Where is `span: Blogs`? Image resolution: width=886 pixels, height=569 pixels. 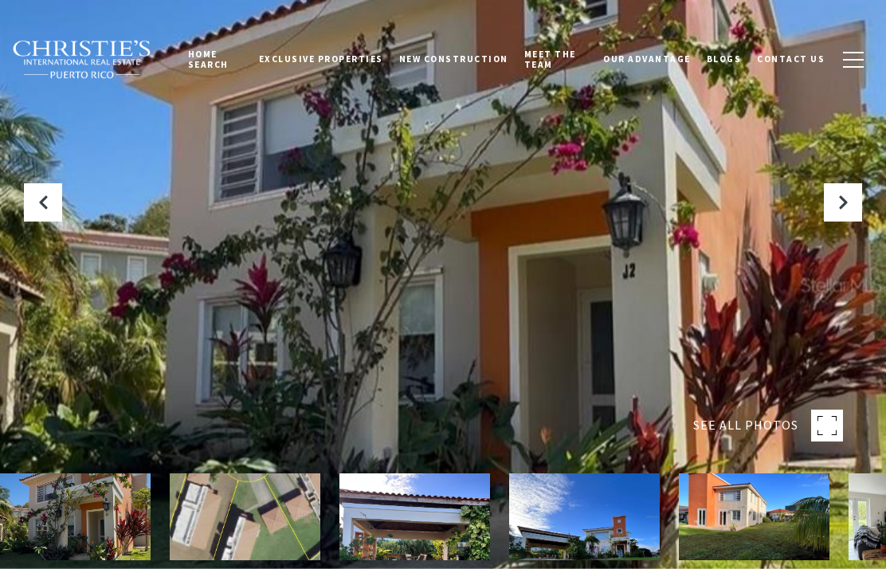
span: Blogs is located at coordinates (724, 59).